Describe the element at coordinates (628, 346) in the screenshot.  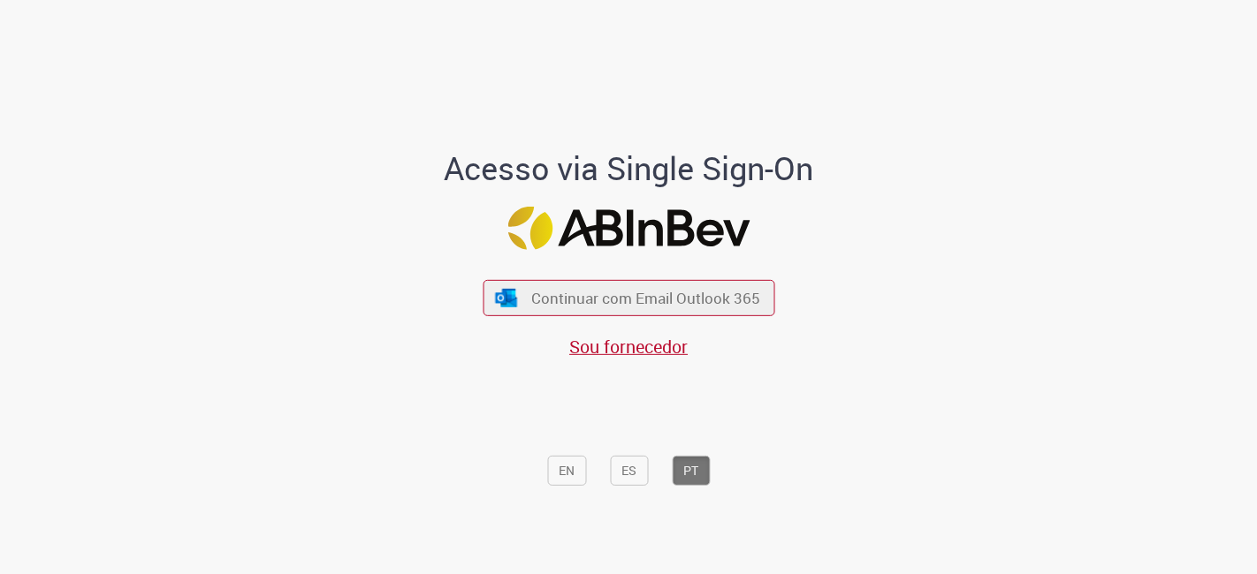
I see `a: Sou fornecedor` at that location.